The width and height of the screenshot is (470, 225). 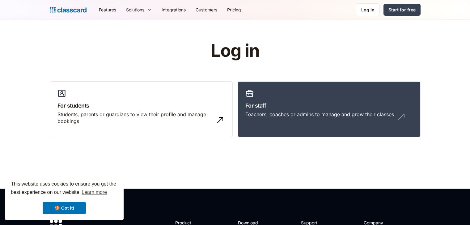 What do you see at coordinates (94, 193) in the screenshot?
I see `a: learn more about cookies` at bounding box center [94, 193].